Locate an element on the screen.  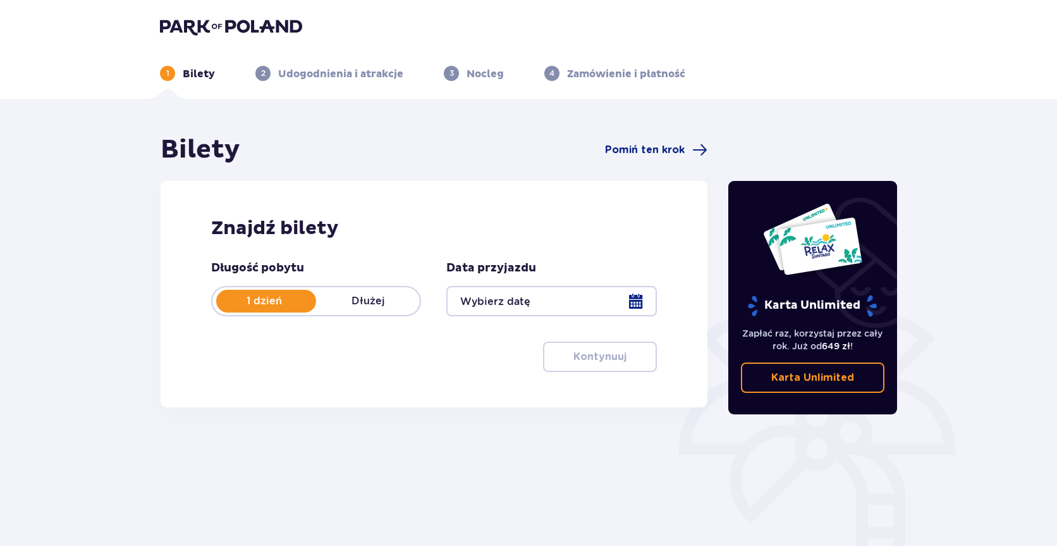
a: Pomiń ten krok is located at coordinates (656, 150).